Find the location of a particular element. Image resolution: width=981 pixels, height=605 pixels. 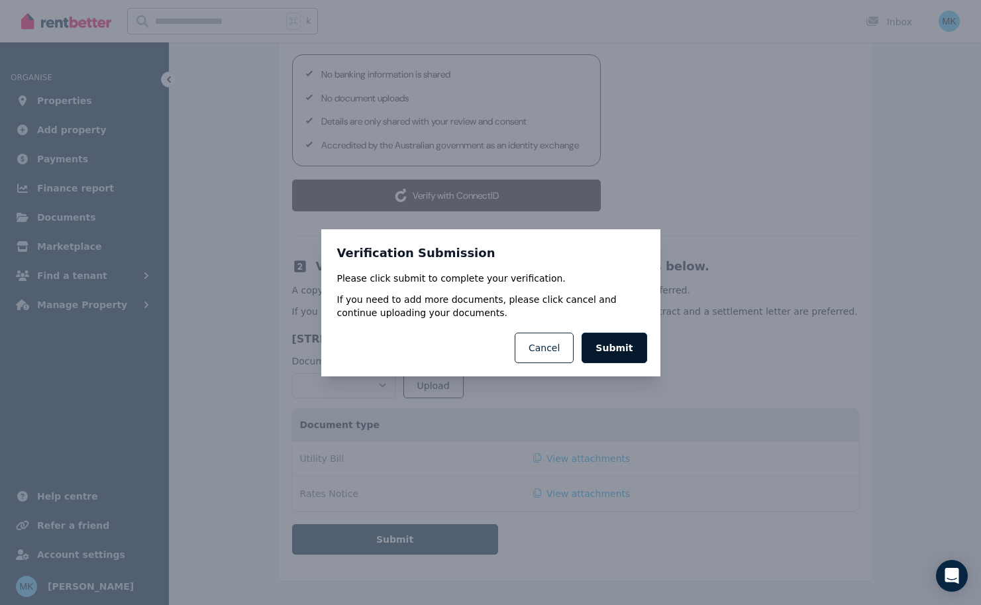

button: Cancel is located at coordinates (544, 348).